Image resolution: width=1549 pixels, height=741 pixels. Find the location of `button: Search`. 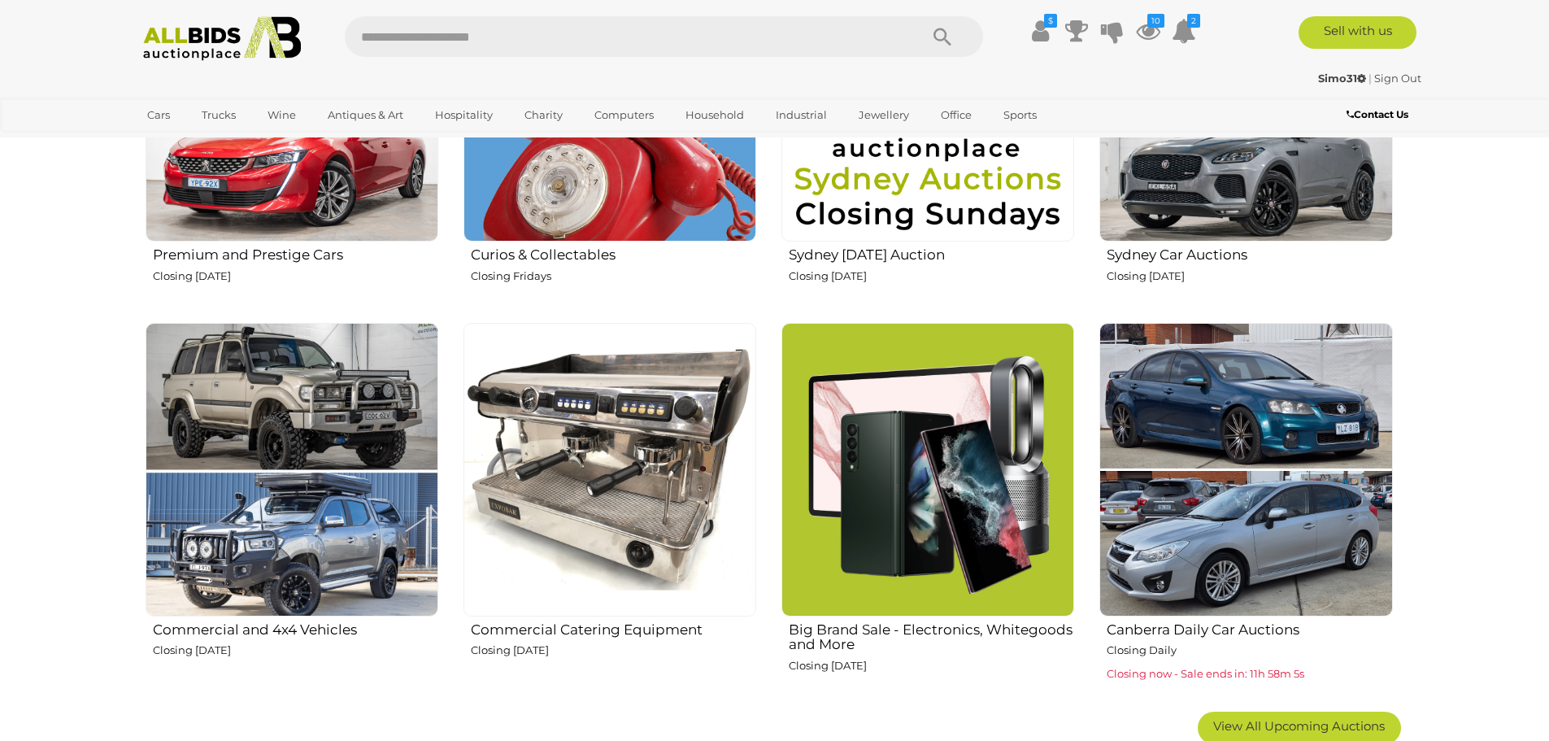

button: Search is located at coordinates (942, 37).